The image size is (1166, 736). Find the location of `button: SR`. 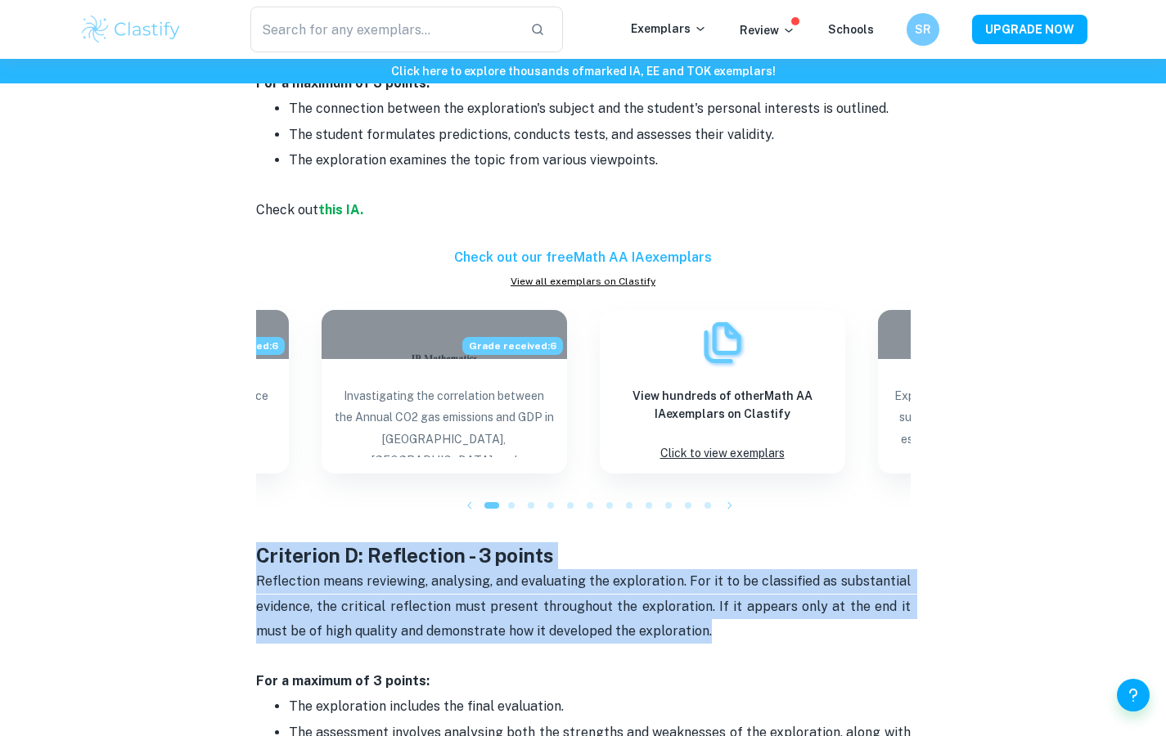

button: SR is located at coordinates (923, 29).